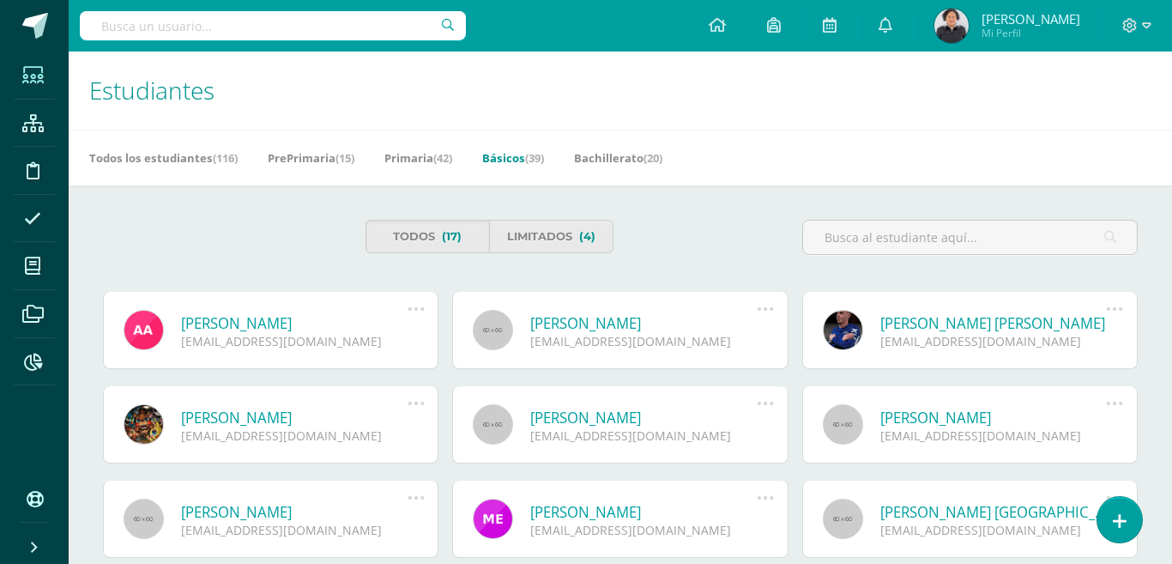 This screenshot has width=1172, height=564. Describe the element at coordinates (225, 158) in the screenshot. I see `span: (116)` at that location.